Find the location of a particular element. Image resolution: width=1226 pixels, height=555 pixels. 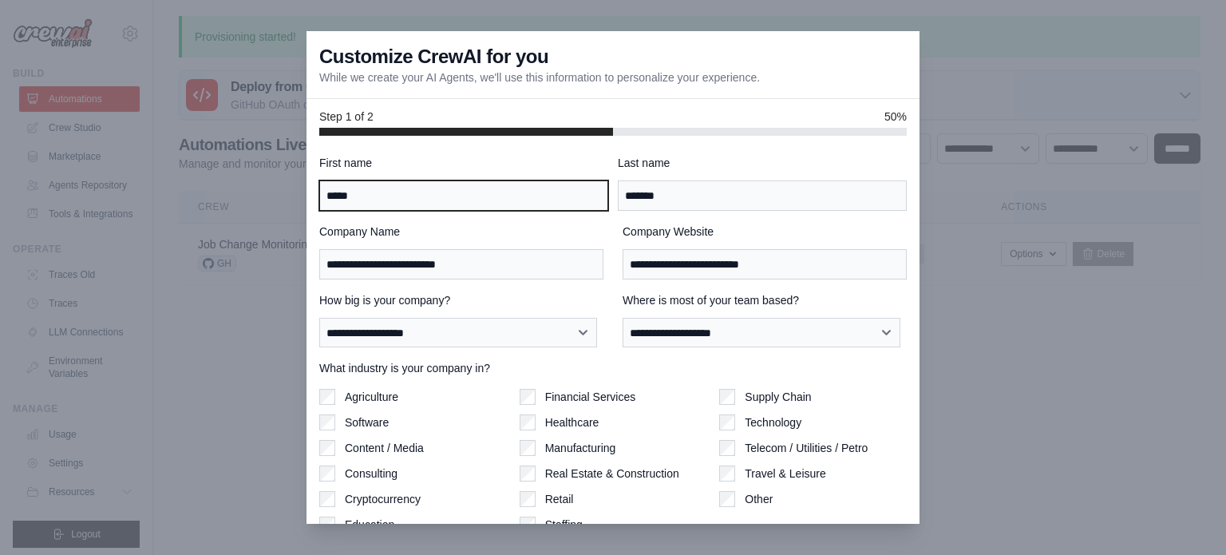

label: How big is your company? is located at coordinates (461, 300).